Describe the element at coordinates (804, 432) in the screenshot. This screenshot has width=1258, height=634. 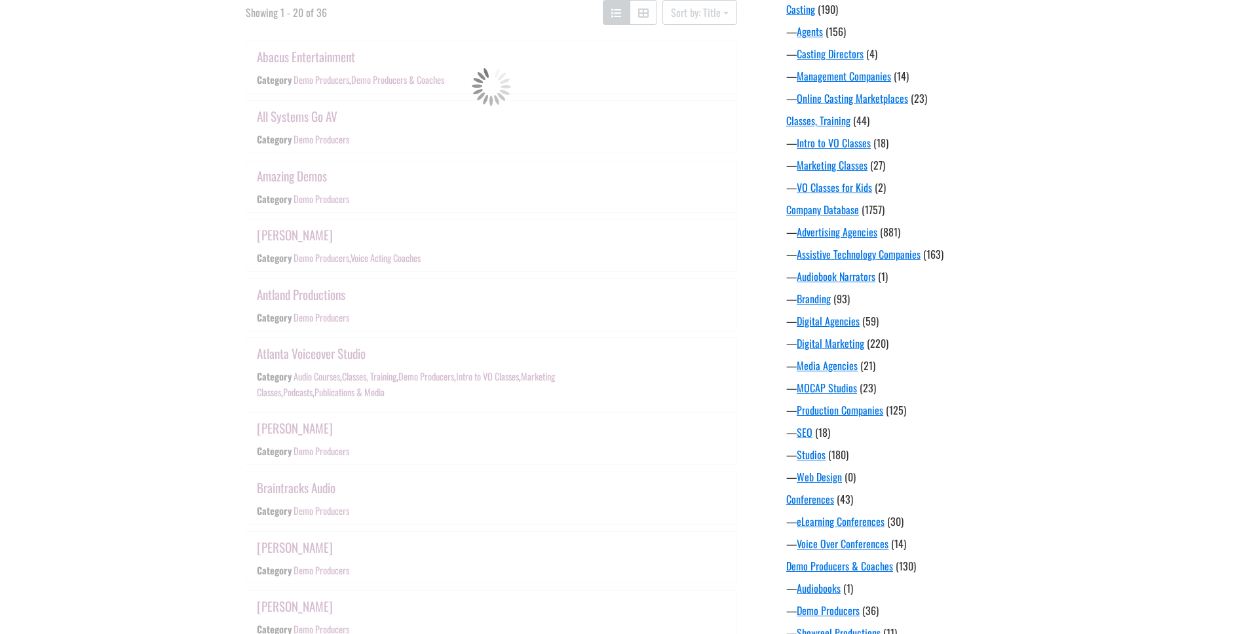
I see `a: SEO` at that location.